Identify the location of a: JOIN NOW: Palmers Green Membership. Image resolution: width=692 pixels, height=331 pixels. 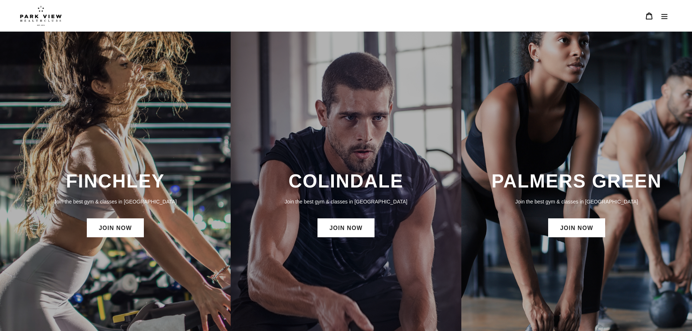
(576, 228).